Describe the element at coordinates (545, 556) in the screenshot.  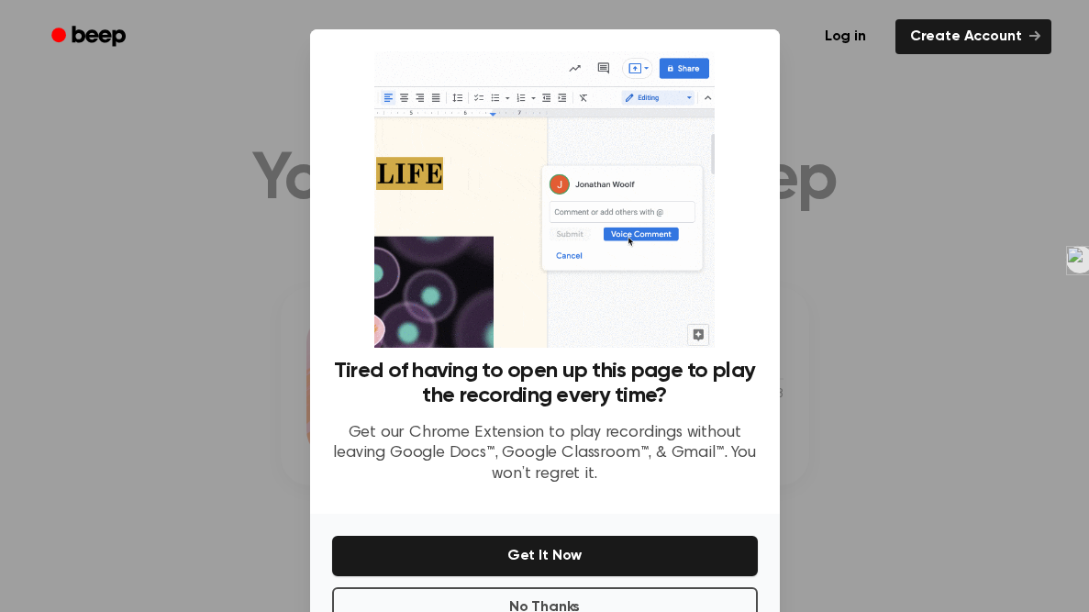
I see `button: Get It Now` at that location.